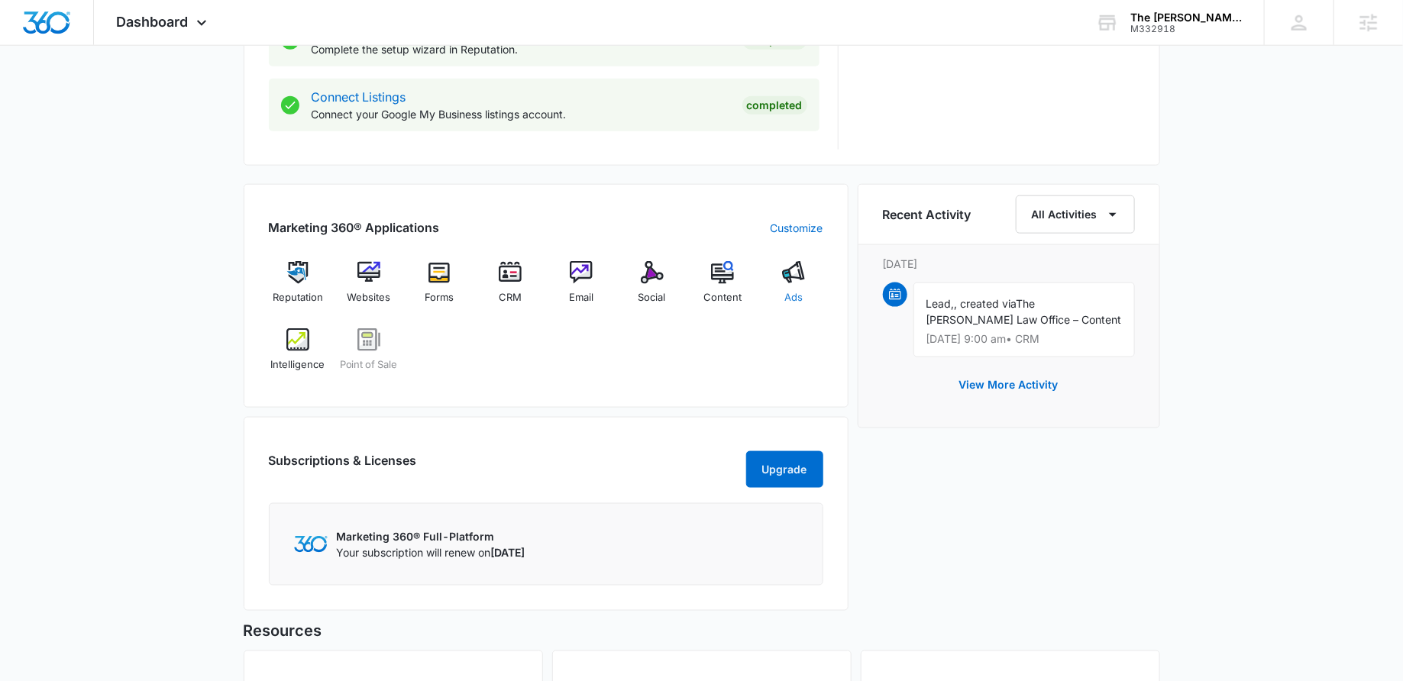  I want to click on span: Email, so click(581, 298).